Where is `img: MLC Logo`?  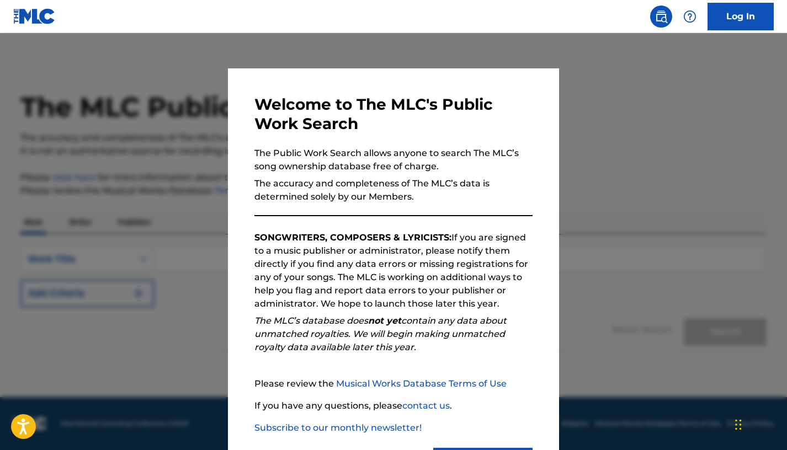
img: MLC Logo is located at coordinates (34, 16).